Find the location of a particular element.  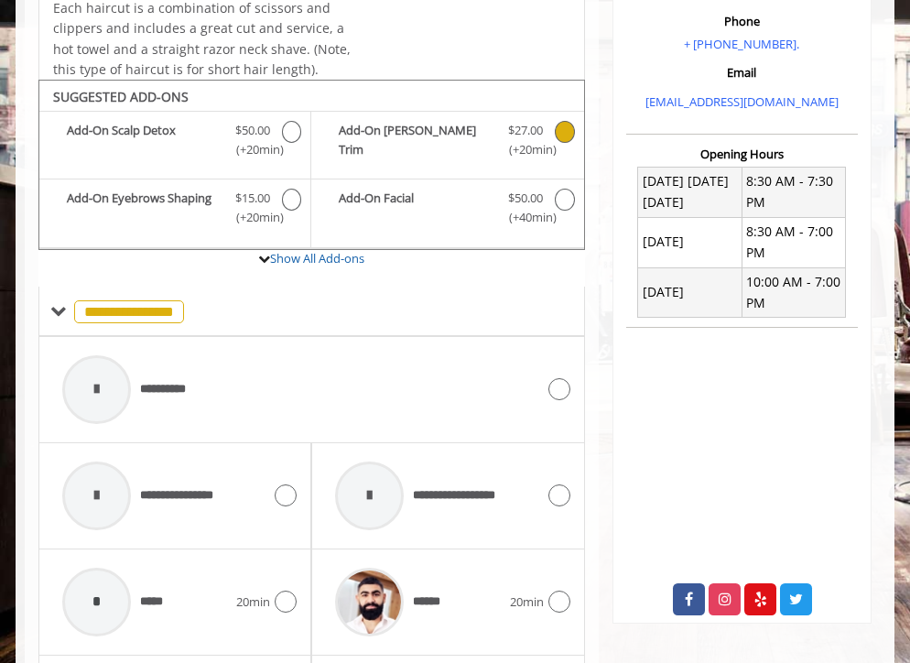

label: Add-On Scalp Detox is located at coordinates (175, 142).